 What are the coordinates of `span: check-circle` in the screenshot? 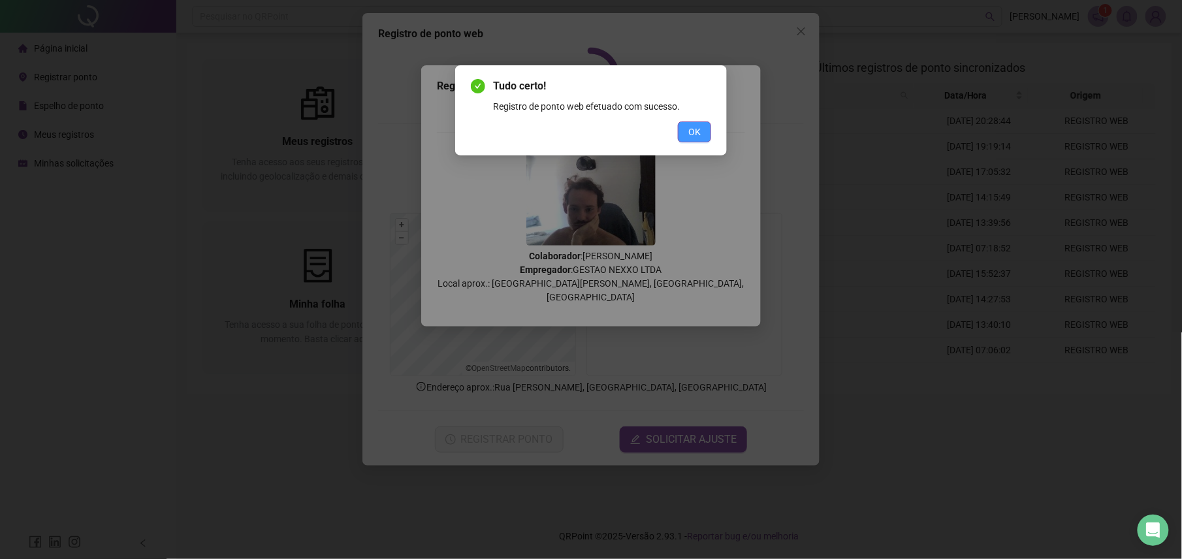 It's located at (478, 86).